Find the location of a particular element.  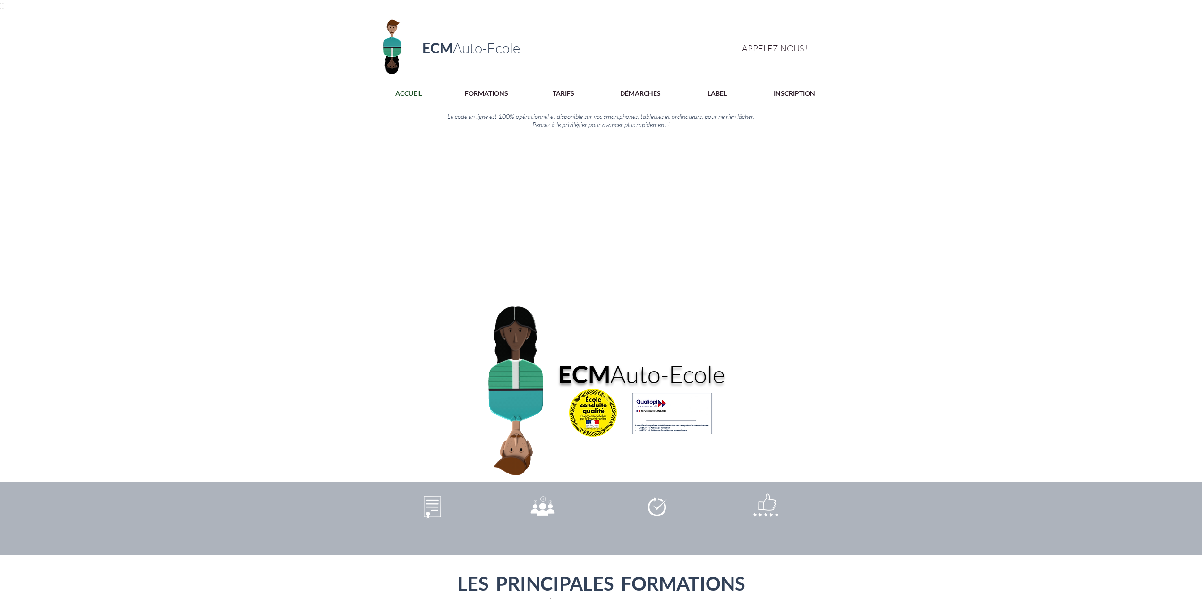

img: Satisfaction_ECM 2.png is located at coordinates (765, 507).